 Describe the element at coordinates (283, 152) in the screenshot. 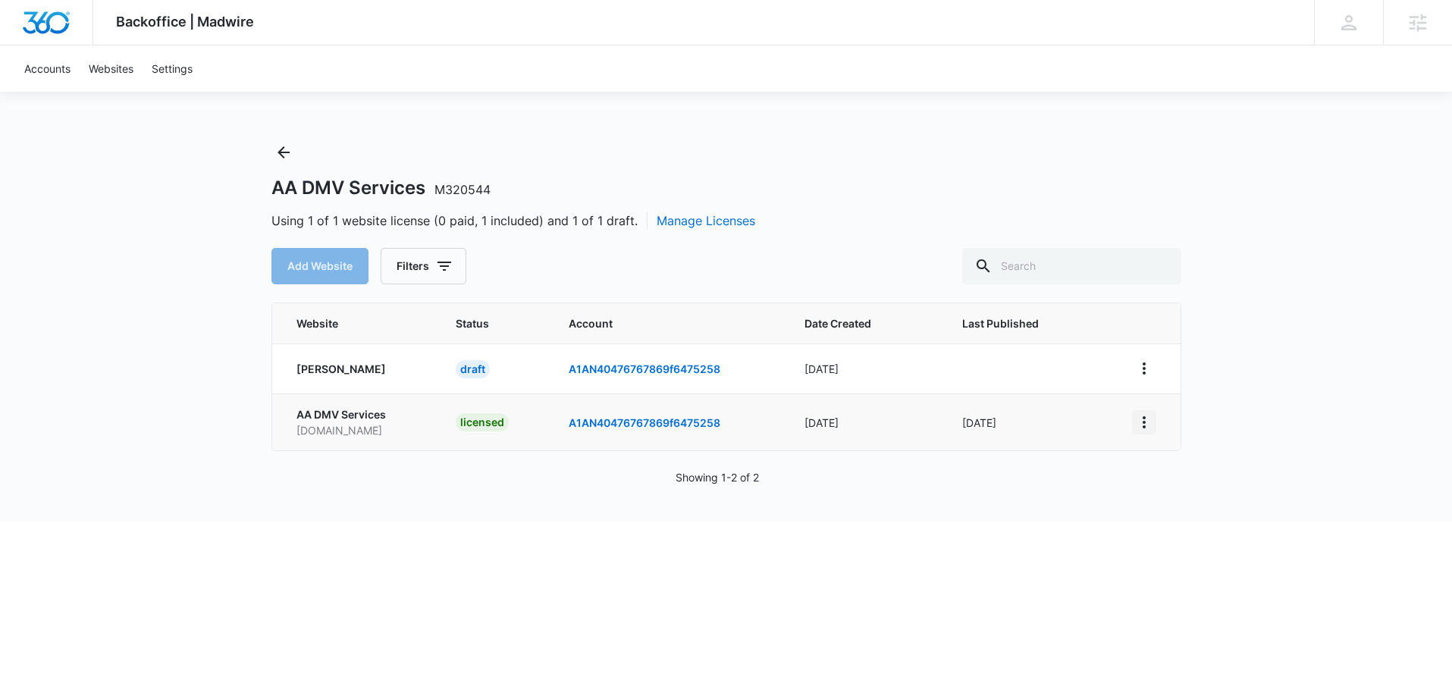

I see `button: Back` at that location.